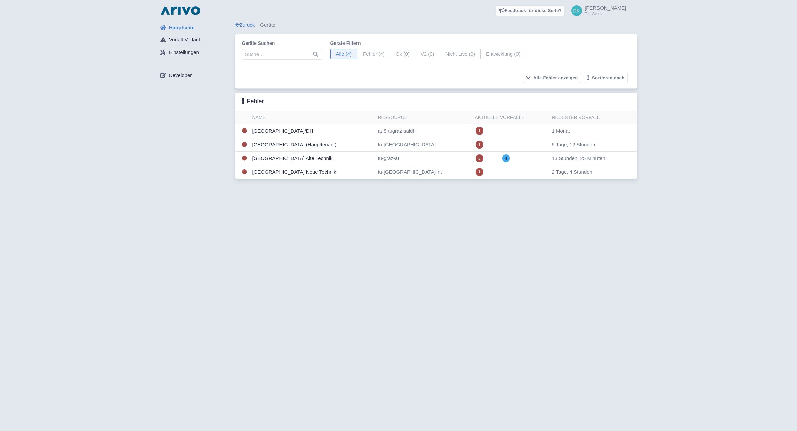 The height and width of the screenshot is (431, 797). I want to click on button: Alle Fehler anzeigen, so click(552, 78).